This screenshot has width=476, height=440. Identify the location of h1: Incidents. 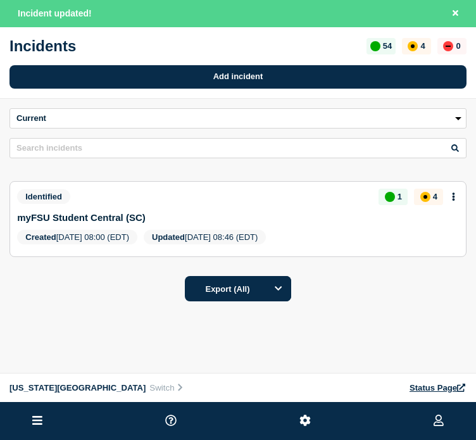
(42, 46).